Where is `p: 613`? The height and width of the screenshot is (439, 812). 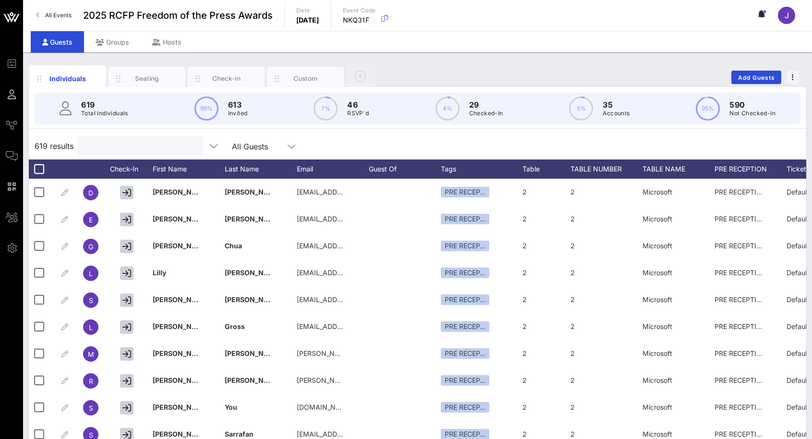
p: 613 is located at coordinates (238, 105).